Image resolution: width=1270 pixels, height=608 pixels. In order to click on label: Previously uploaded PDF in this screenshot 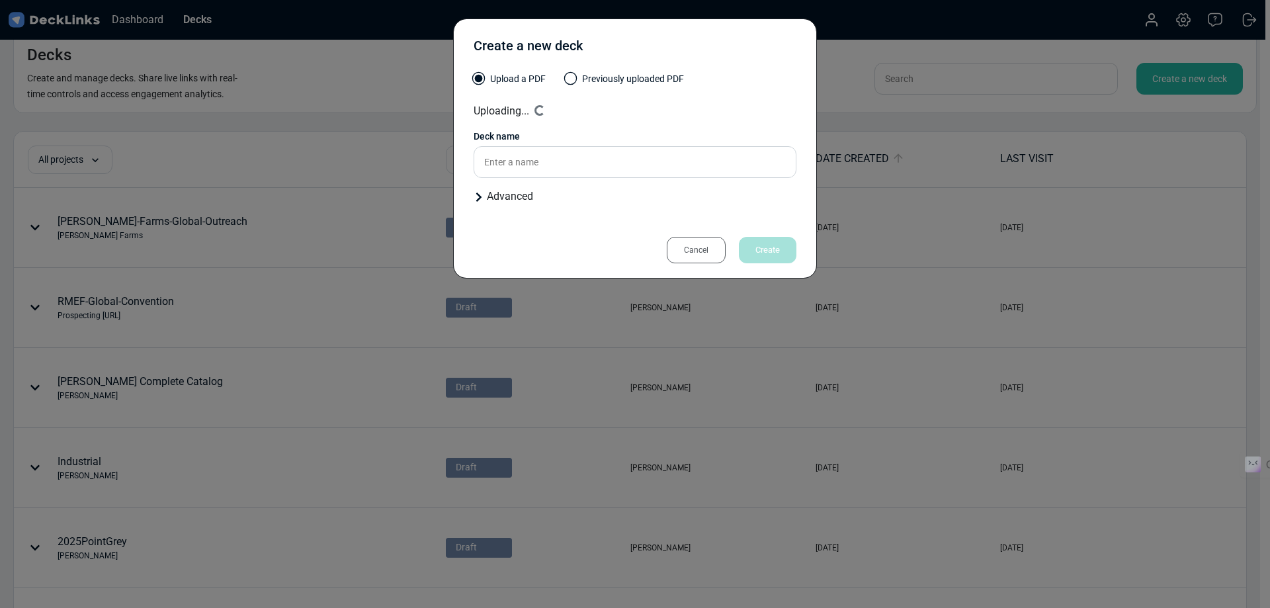, I will do `click(625, 82)`.